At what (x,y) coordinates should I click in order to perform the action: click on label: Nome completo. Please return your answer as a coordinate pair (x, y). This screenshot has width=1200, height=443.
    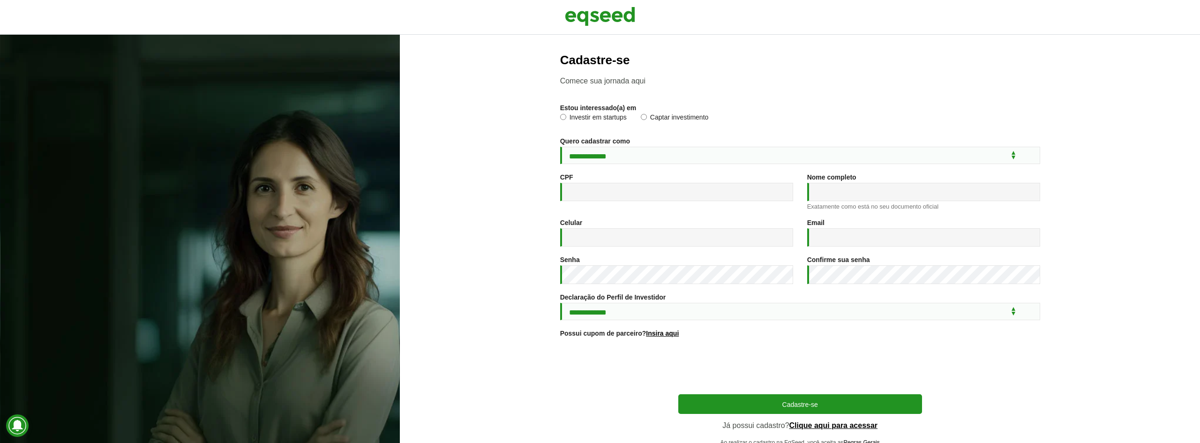
    Looking at the image, I should click on (832, 177).